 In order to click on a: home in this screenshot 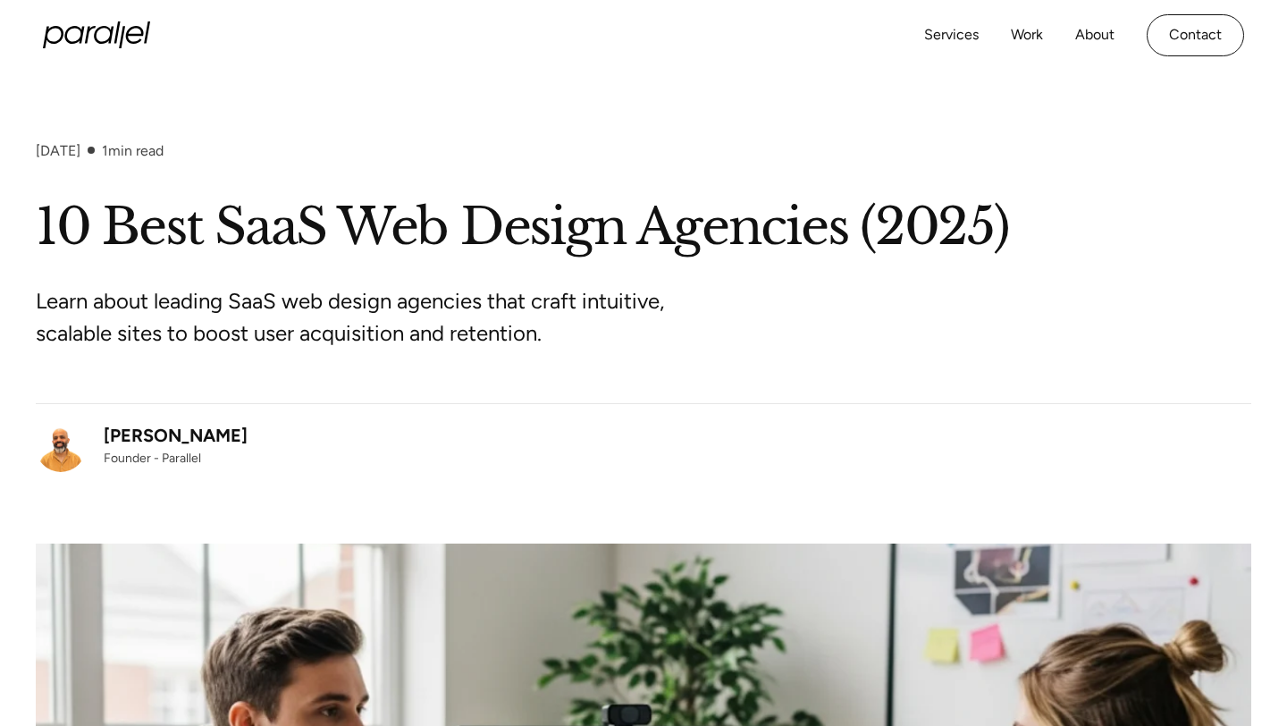, I will do `click(97, 35)`.